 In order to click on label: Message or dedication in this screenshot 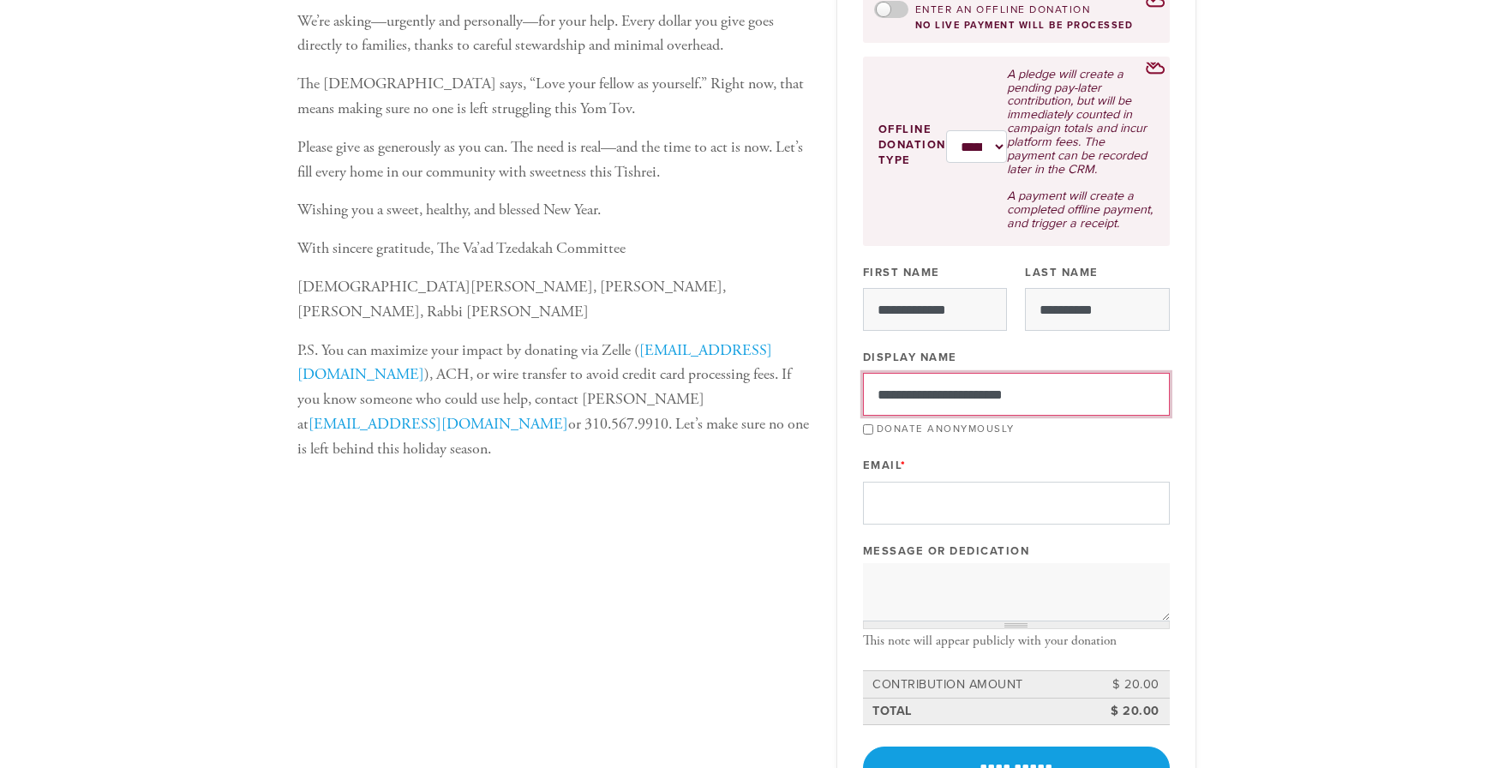, I will do `click(946, 551)`.